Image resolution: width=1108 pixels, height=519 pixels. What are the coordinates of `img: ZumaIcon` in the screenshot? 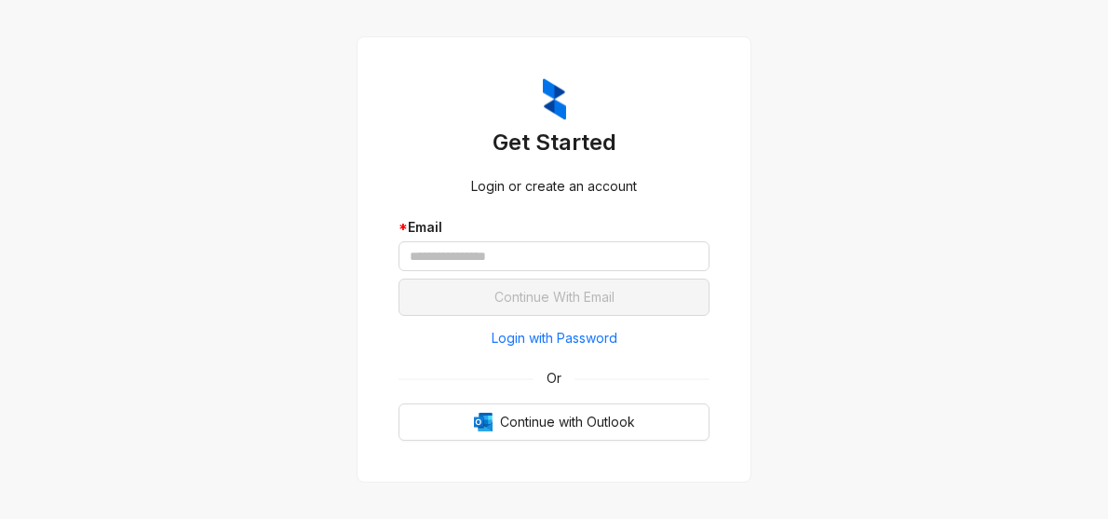 It's located at (554, 100).